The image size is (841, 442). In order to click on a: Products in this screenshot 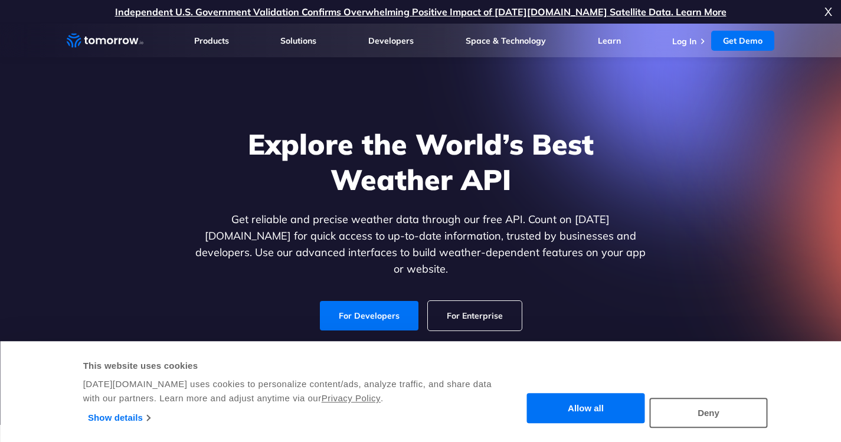, I will do `click(211, 41)`.